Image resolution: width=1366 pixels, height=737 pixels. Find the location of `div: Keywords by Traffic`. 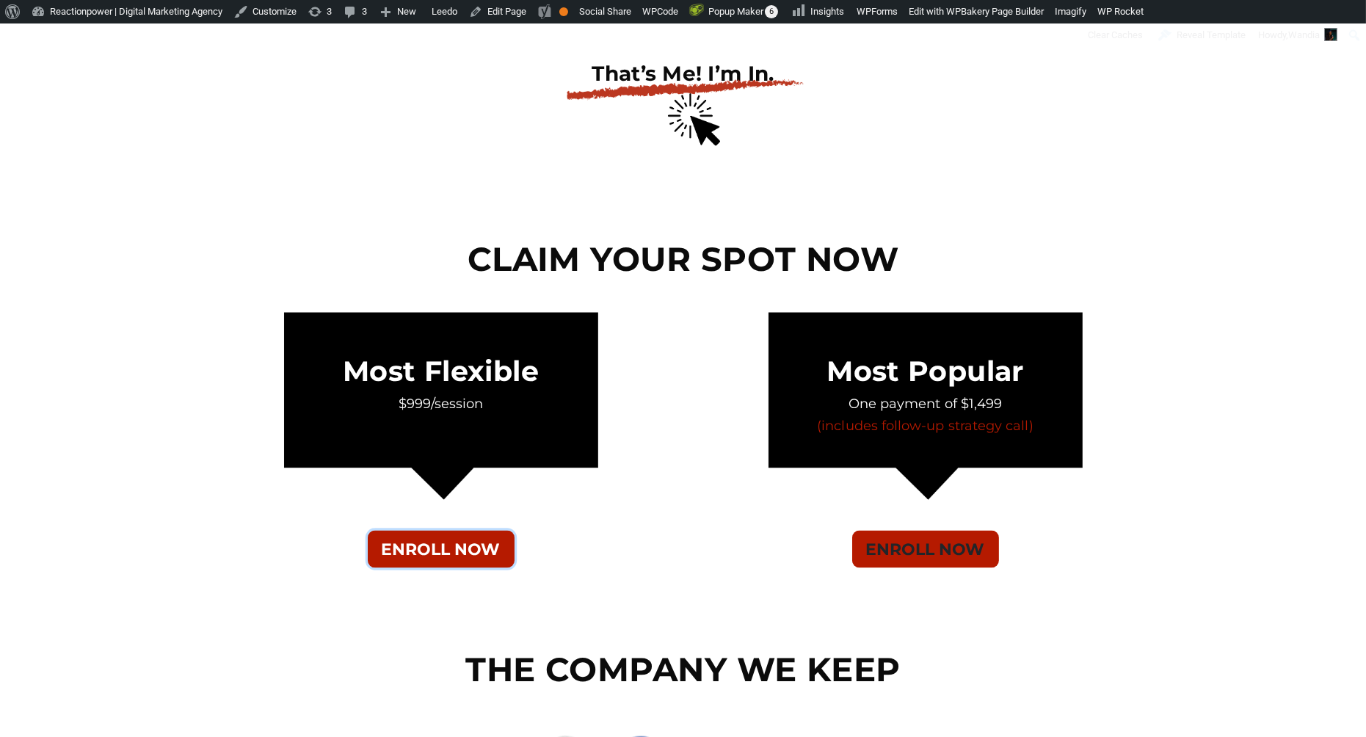

div: Keywords by Traffic is located at coordinates (205, 91).